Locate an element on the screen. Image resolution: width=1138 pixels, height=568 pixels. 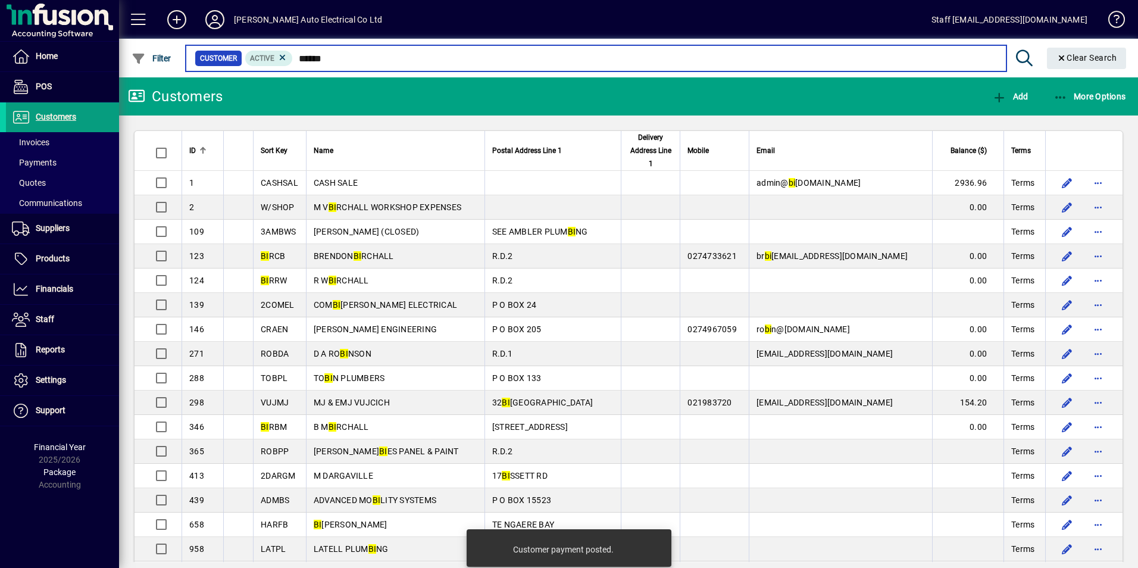
div: Mobile is located at coordinates (714, 151).